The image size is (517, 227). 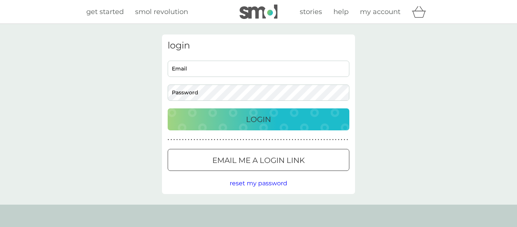 What do you see at coordinates (259, 183) in the screenshot?
I see `span: reset my password` at bounding box center [259, 183].